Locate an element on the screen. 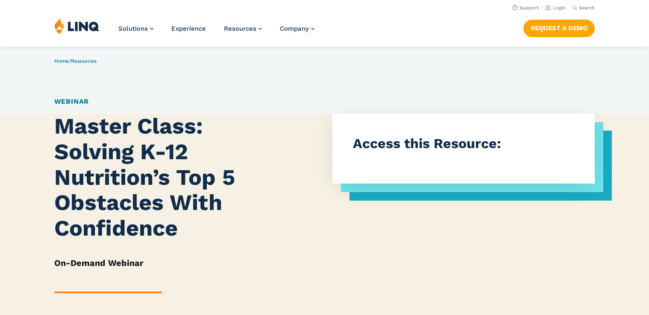 The height and width of the screenshot is (315, 649). span: Search is located at coordinates (587, 8).